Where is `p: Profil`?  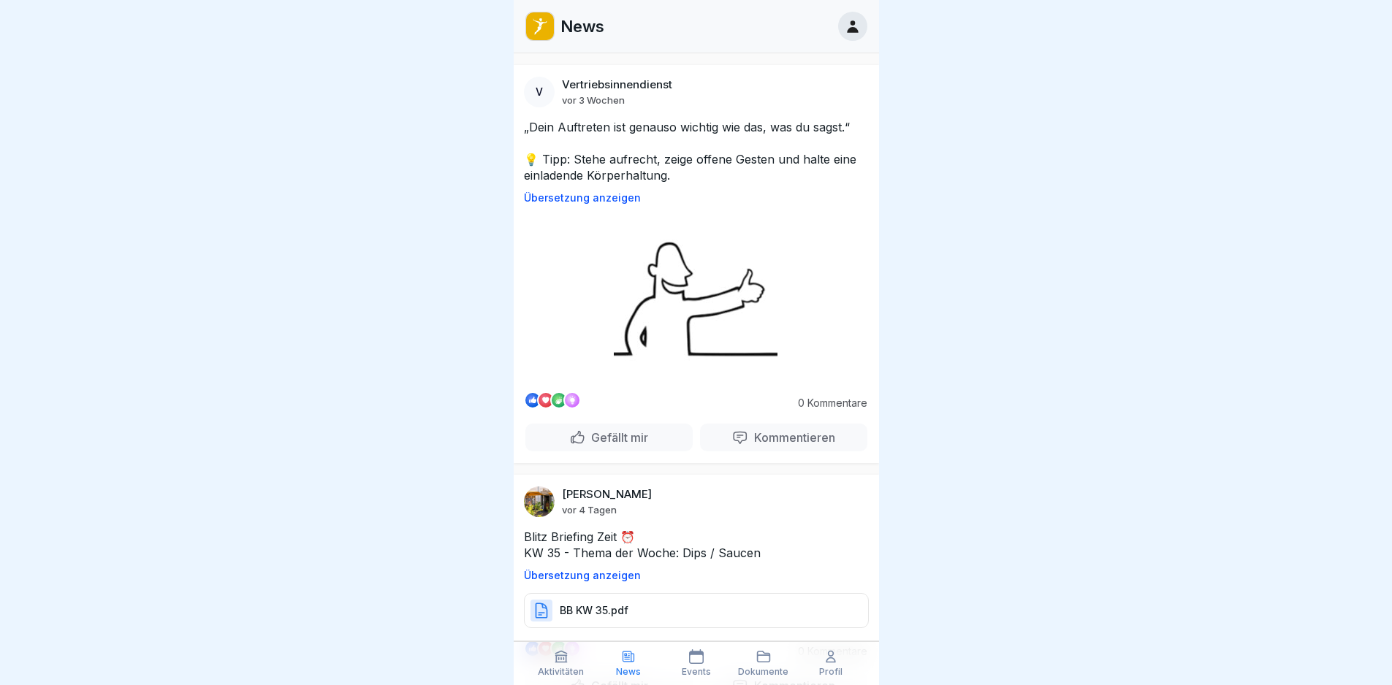 p: Profil is located at coordinates (831, 672).